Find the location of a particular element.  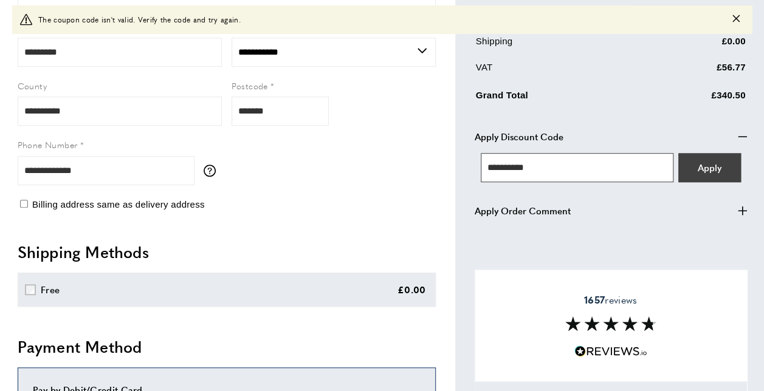

td: VAT is located at coordinates (557, 72).